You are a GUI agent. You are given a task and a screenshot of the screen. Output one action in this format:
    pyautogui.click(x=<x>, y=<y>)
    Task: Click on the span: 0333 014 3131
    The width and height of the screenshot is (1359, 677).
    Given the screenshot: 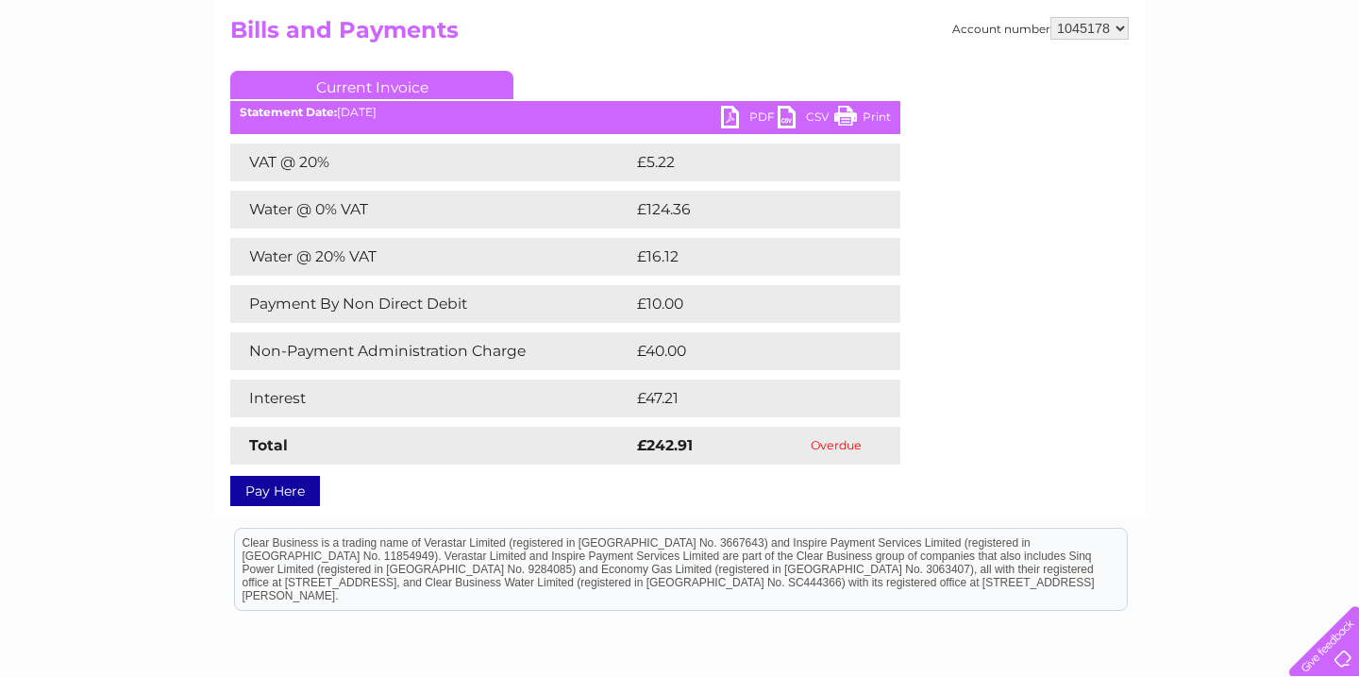 What is the action you would take?
    pyautogui.click(x=1068, y=21)
    